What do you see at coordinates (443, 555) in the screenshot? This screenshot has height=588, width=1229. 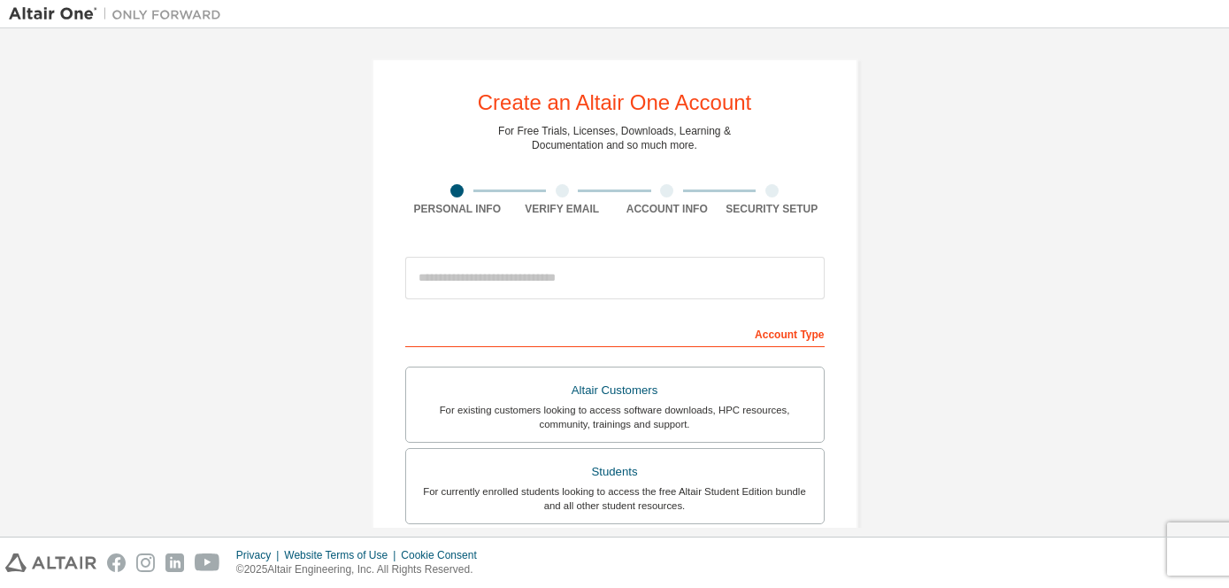 I see `div: Cookie Consent` at bounding box center [443, 555].